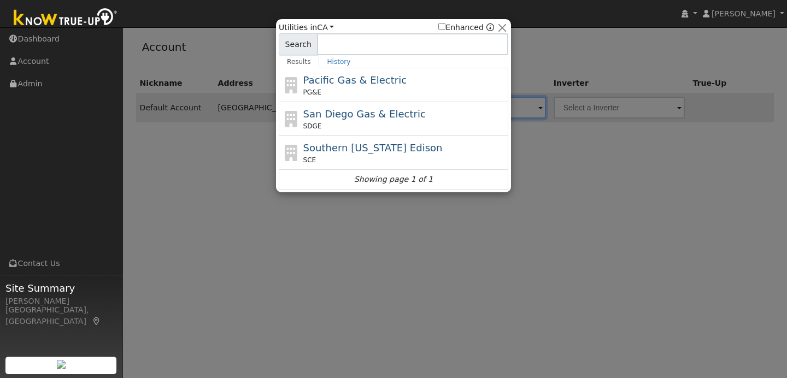 The height and width of the screenshot is (378, 787). What do you see at coordinates (66, 18) in the screenshot?
I see `img: Know True-Up` at bounding box center [66, 18].